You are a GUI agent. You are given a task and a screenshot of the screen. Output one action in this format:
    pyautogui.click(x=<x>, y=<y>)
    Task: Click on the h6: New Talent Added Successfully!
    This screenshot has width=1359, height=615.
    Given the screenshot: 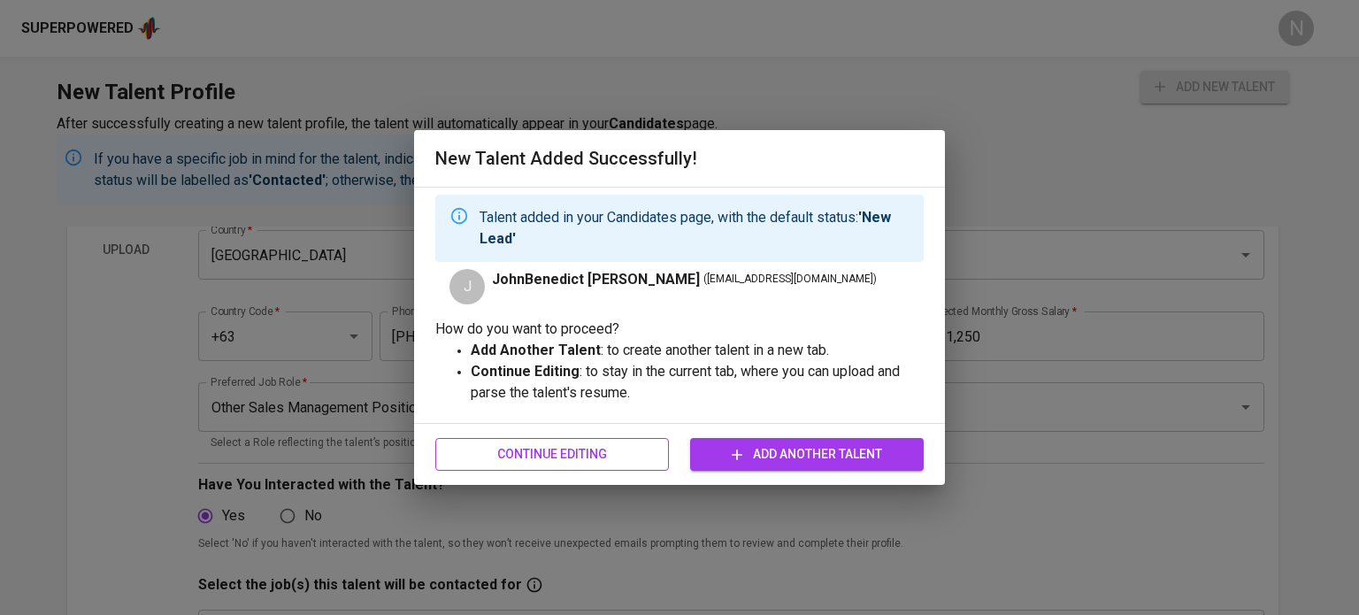 What is the action you would take?
    pyautogui.click(x=680, y=158)
    